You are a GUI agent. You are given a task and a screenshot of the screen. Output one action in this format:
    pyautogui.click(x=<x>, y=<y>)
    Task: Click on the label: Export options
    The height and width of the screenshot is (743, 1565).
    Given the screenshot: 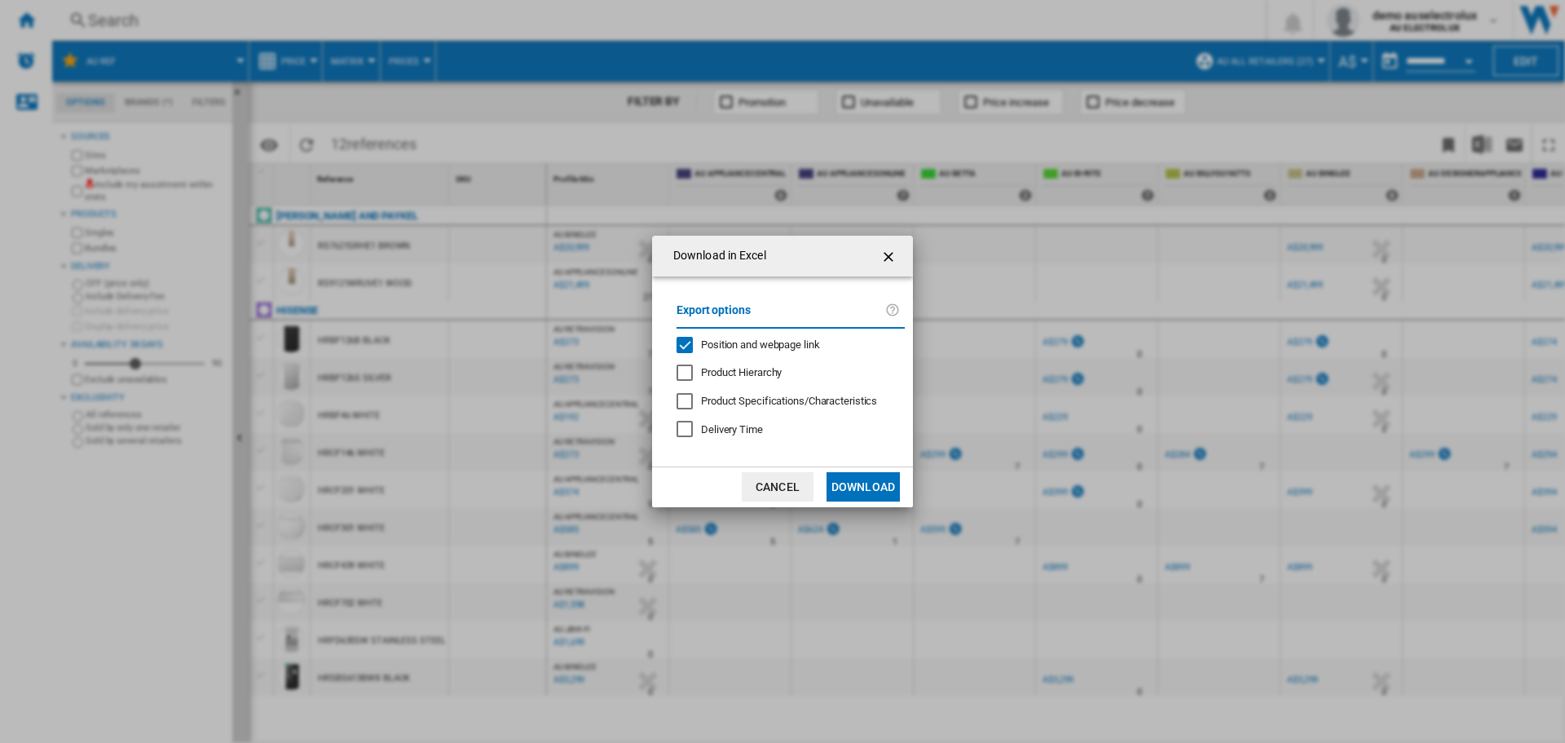 What is the action you would take?
    pyautogui.click(x=781, y=316)
    